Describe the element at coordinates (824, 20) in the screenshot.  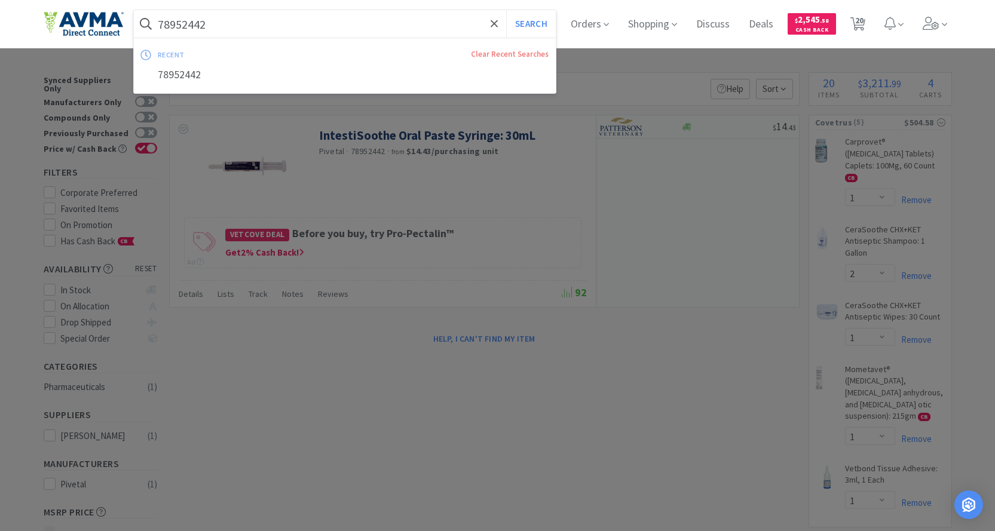
I see `span: . 58` at that location.